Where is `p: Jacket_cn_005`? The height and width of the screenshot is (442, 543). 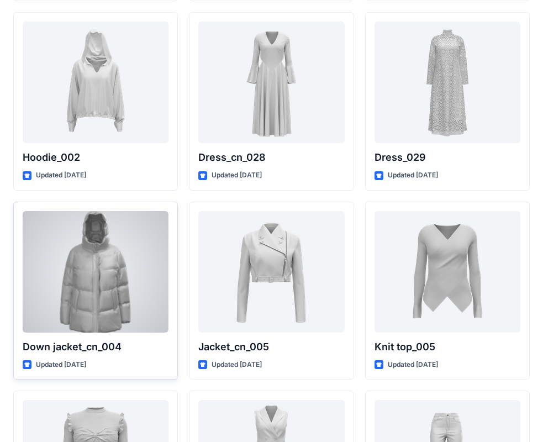 p: Jacket_cn_005 is located at coordinates (271, 347).